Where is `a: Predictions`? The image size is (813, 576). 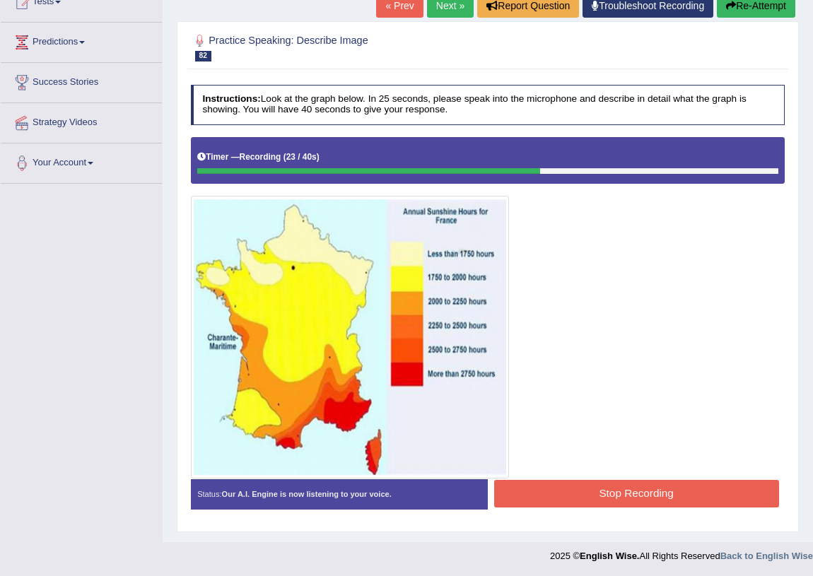 a: Predictions is located at coordinates (81, 40).